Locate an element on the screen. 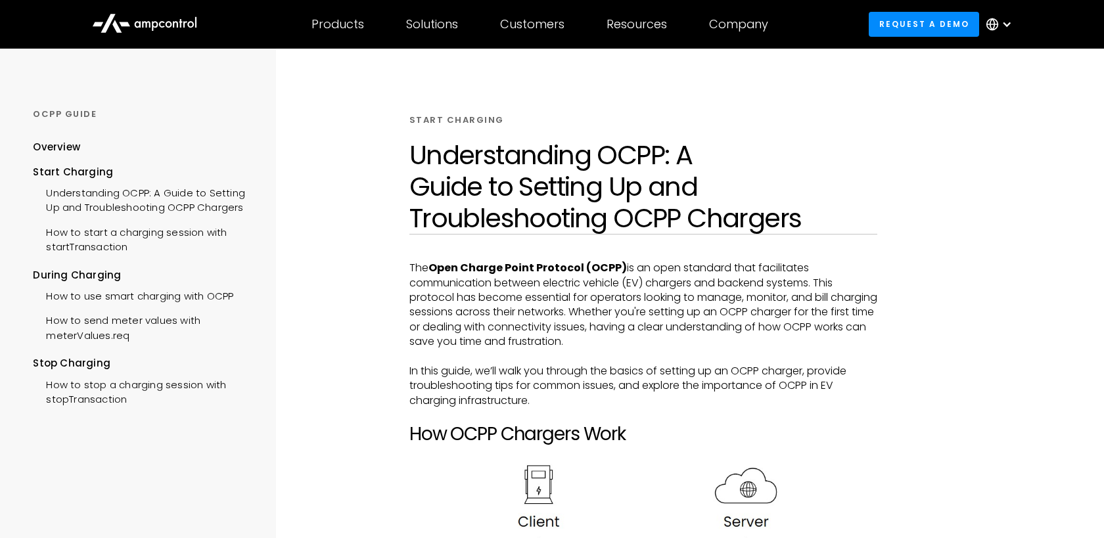  div: How to send meter values with meterValues.req is located at coordinates (143, 327).